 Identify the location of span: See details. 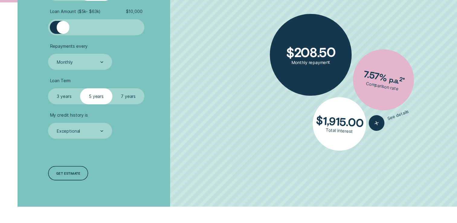
(398, 115).